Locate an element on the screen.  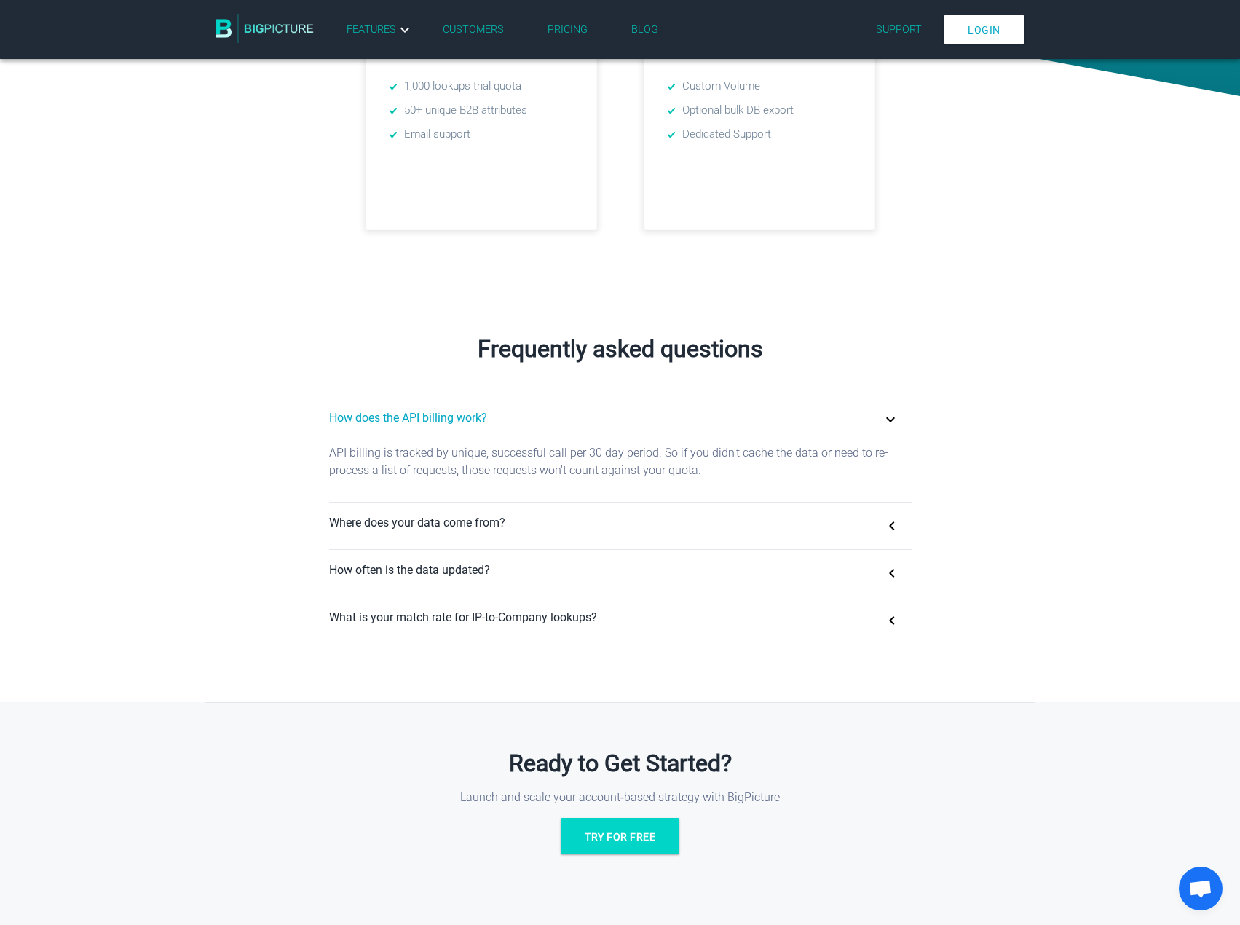
a: Blog is located at coordinates (645, 29).